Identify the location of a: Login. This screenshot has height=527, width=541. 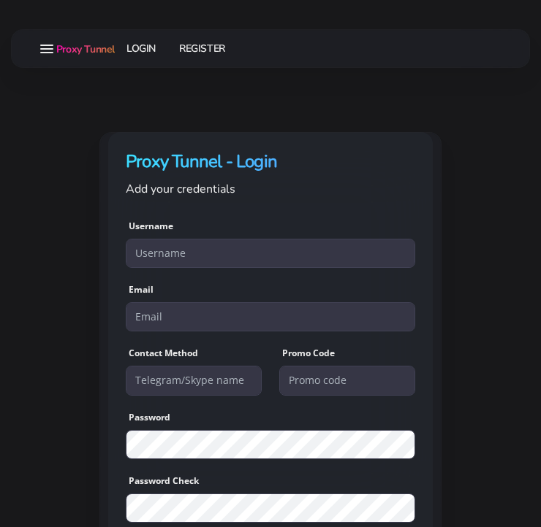
(141, 48).